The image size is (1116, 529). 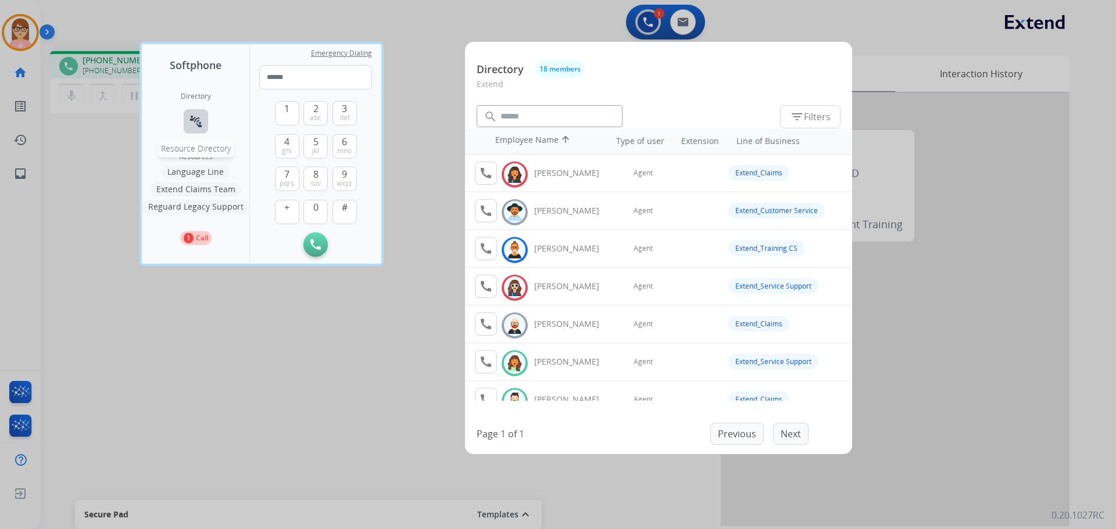 What do you see at coordinates (500, 69) in the screenshot?
I see `p: Directory` at bounding box center [500, 69].